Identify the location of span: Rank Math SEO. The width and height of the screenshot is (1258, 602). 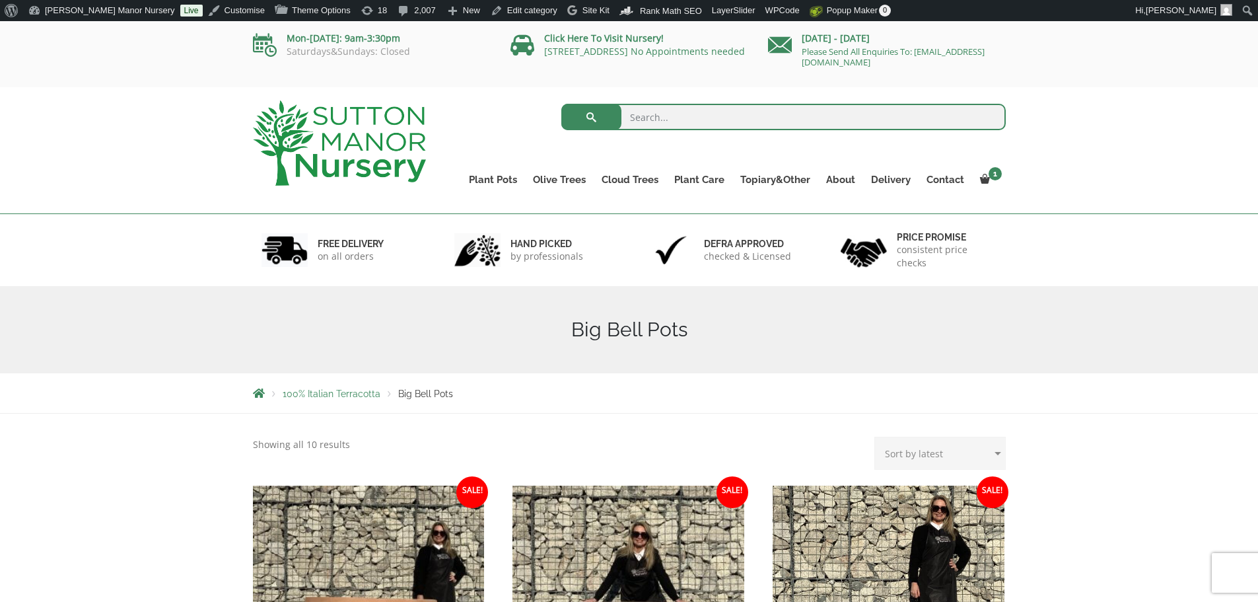
(671, 11).